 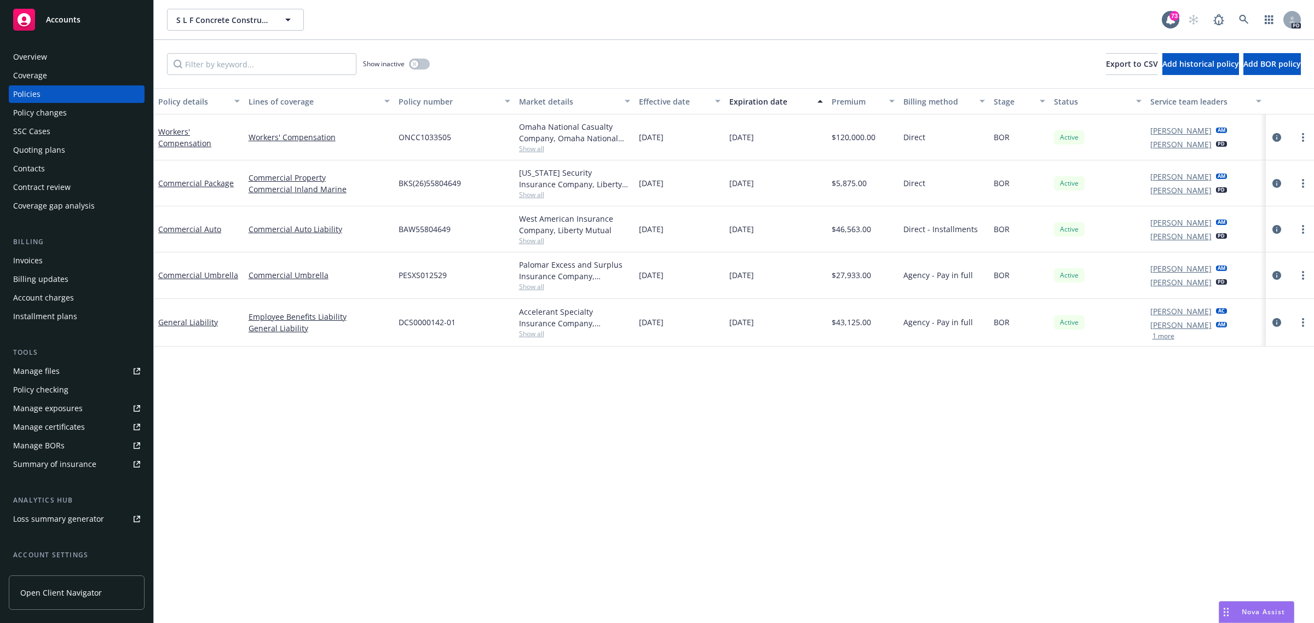 What do you see at coordinates (77, 150) in the screenshot?
I see `a: Quoting plans` at bounding box center [77, 150].